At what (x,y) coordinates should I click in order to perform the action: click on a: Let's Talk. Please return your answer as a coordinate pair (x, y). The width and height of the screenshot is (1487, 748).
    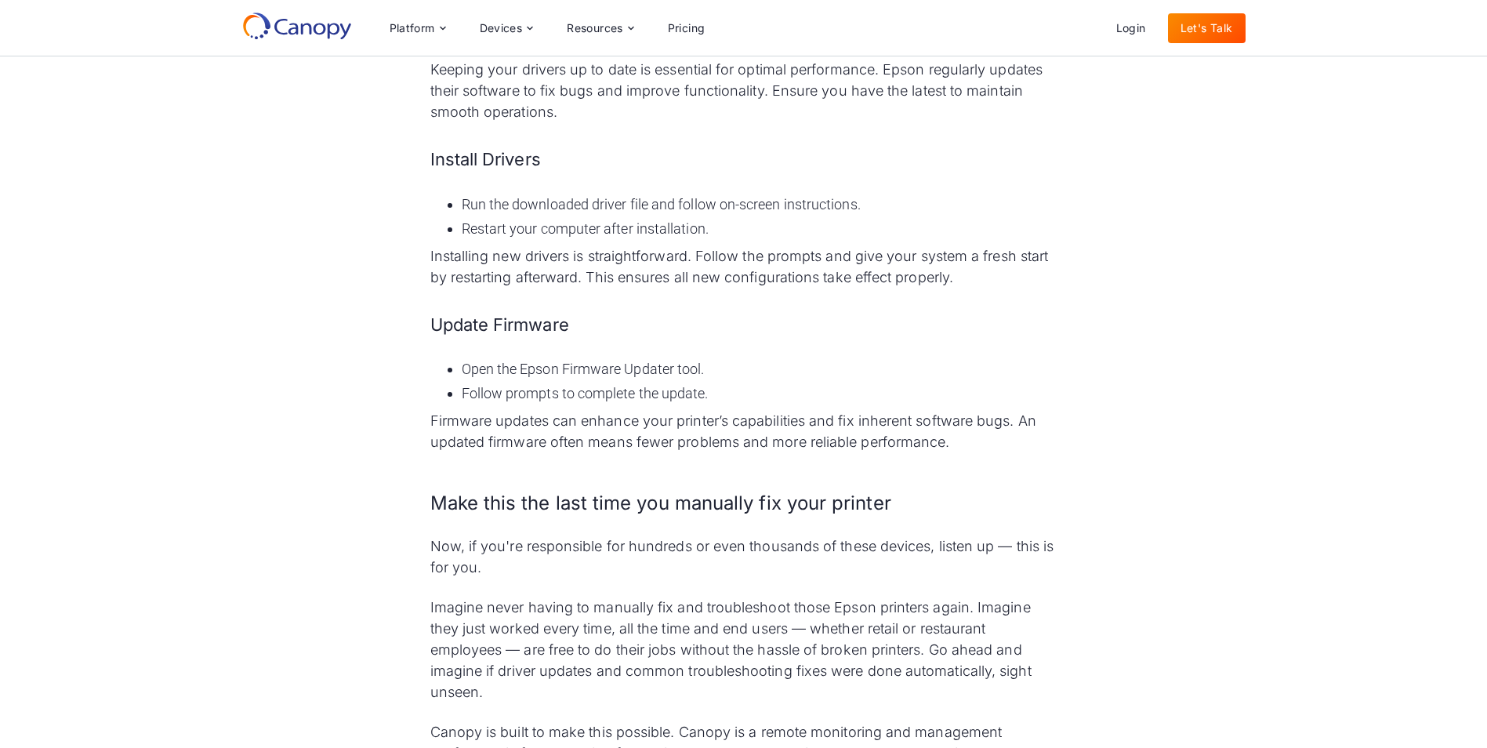
    Looking at the image, I should click on (1206, 28).